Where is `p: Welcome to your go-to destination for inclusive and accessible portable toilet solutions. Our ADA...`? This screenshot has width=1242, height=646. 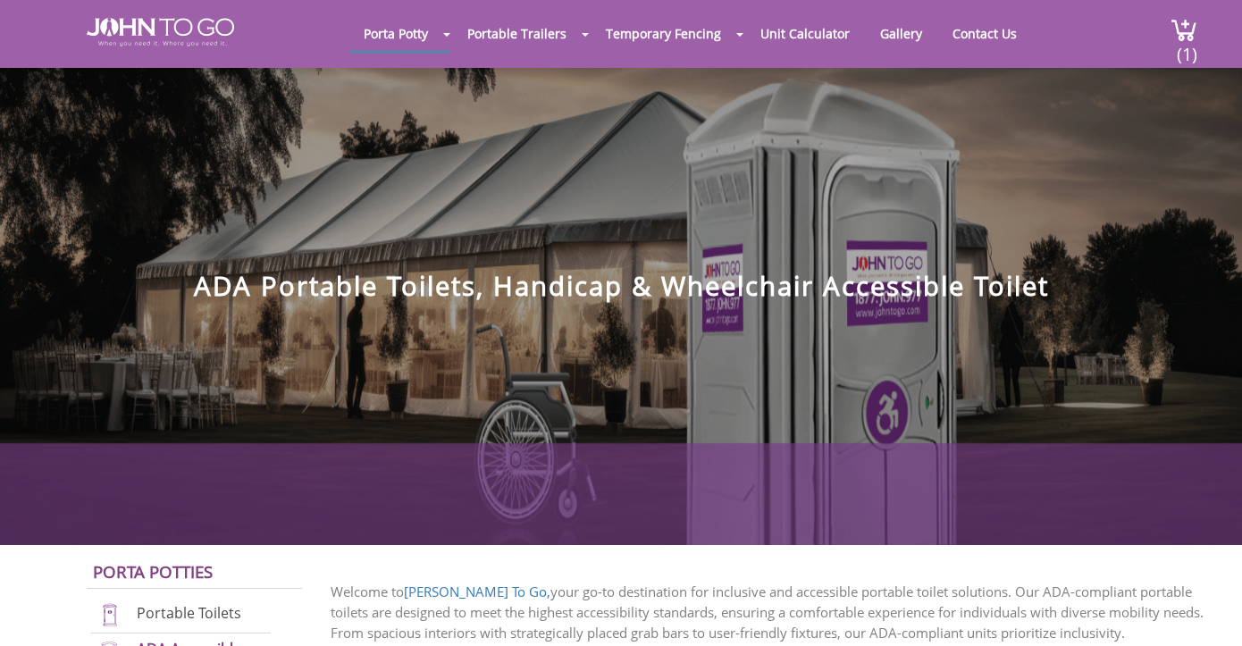
p: Welcome to your go-to destination for inclusive and accessible portable toilet solutions. Our ADA... is located at coordinates (773, 612).